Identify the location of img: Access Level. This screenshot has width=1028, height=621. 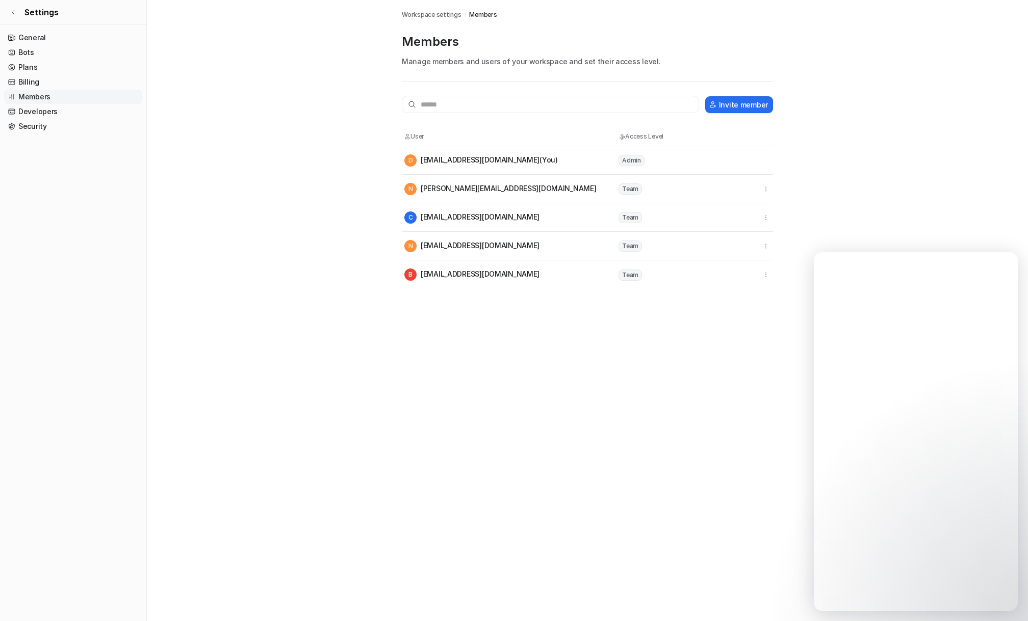
(621, 137).